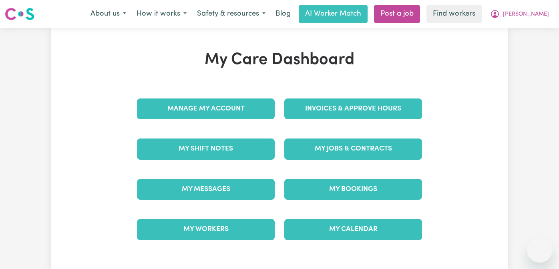 The height and width of the screenshot is (269, 559). What do you see at coordinates (20, 14) in the screenshot?
I see `a: Careseekers logo` at bounding box center [20, 14].